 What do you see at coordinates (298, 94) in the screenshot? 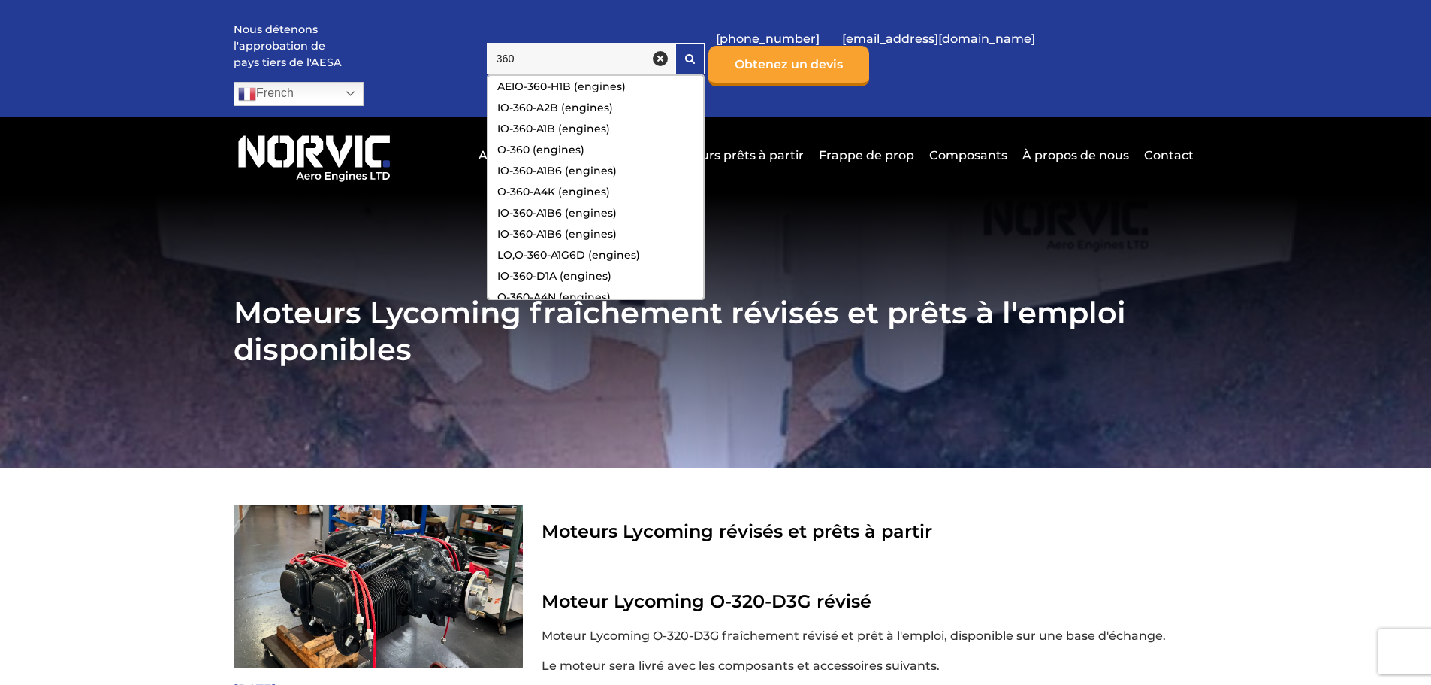
I see `a: French` at bounding box center [298, 94].